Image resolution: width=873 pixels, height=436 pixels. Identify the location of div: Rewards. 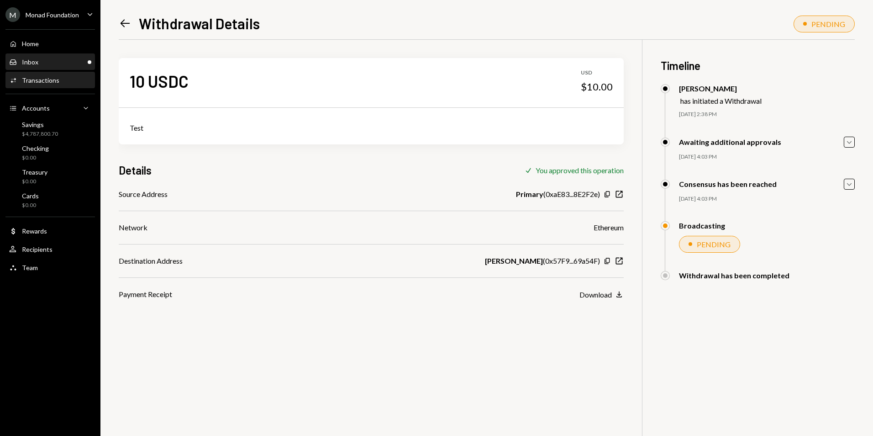
(34, 231).